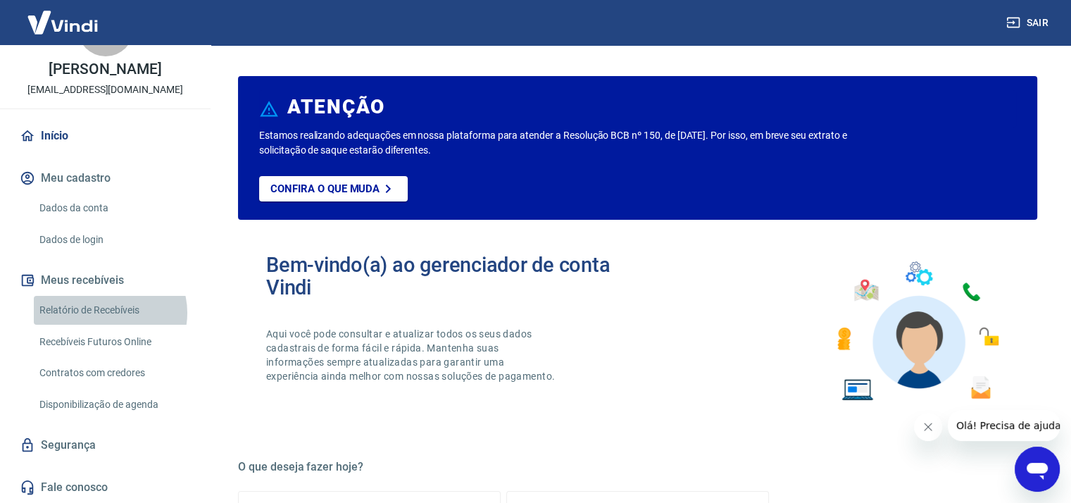 The width and height of the screenshot is (1071, 503). What do you see at coordinates (333, 189) in the screenshot?
I see `a: Confira o que muda` at bounding box center [333, 189].